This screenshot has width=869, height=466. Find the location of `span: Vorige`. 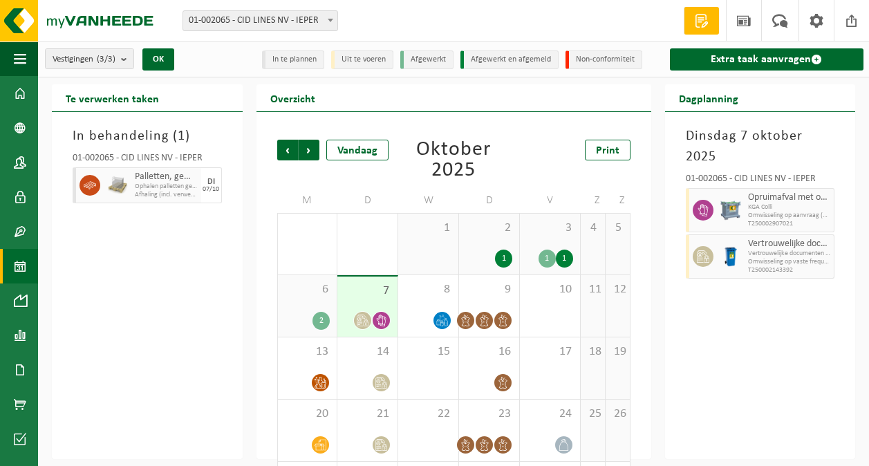

span: Vorige is located at coordinates (287, 150).